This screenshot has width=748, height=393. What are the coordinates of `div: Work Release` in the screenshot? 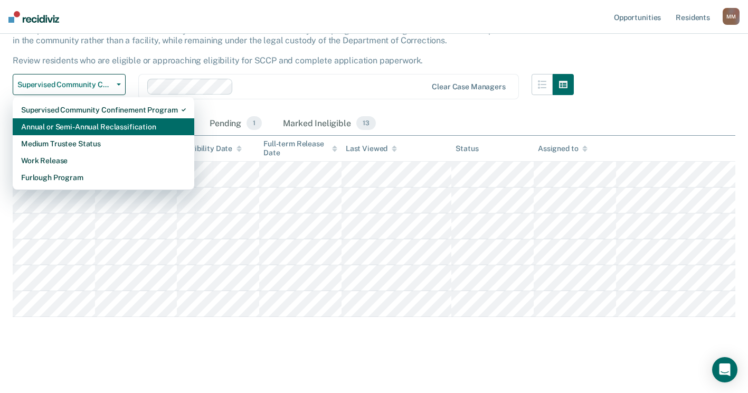 It's located at (104, 161).